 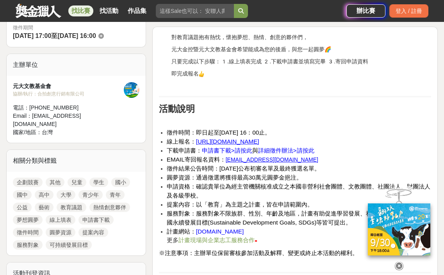 I want to click on span: 至, so click(x=54, y=36).